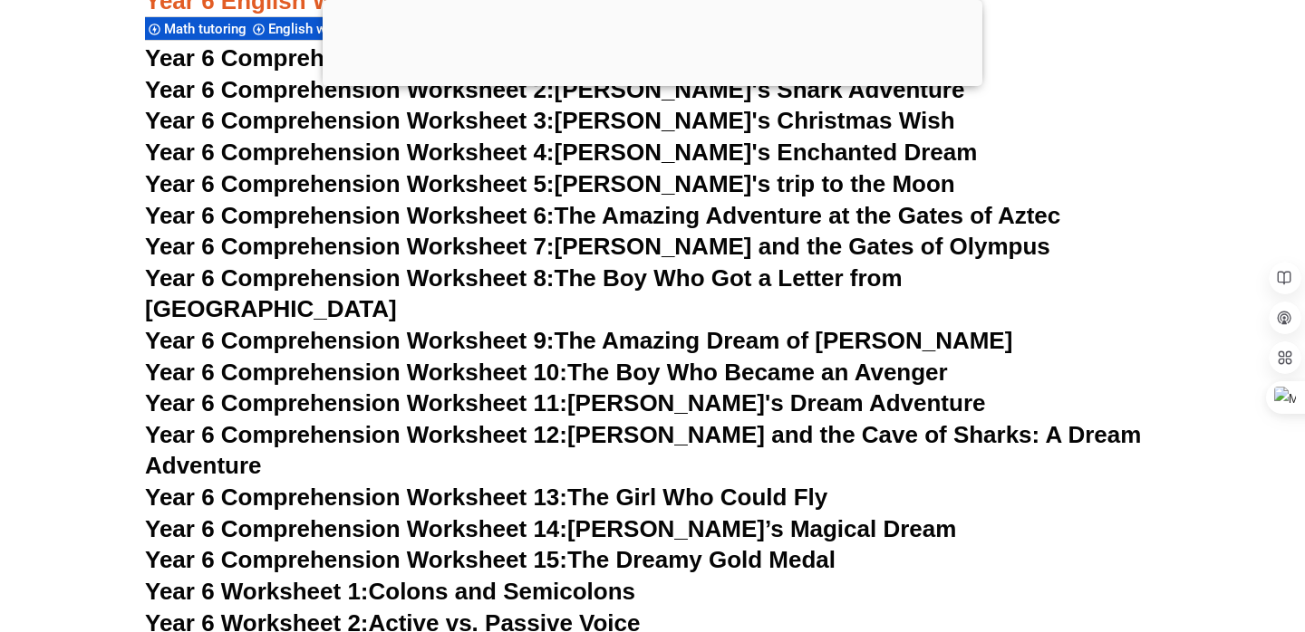 Image resolution: width=1305 pixels, height=632 pixels. What do you see at coordinates (319, 28) in the screenshot?
I see `div: English worksheets` at bounding box center [319, 28].